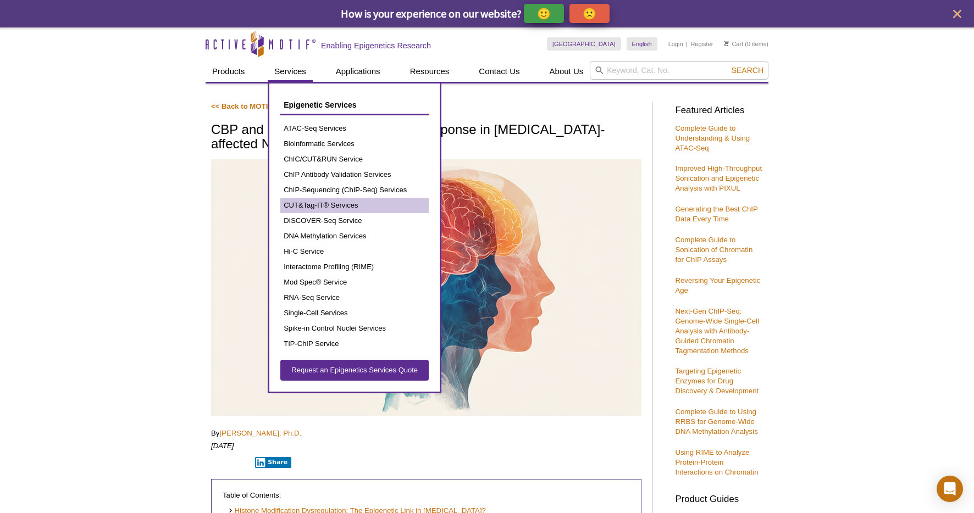 The image size is (974, 513). What do you see at coordinates (355, 329) in the screenshot?
I see `a: Spike-in Control Nuclei Services` at bounding box center [355, 329].